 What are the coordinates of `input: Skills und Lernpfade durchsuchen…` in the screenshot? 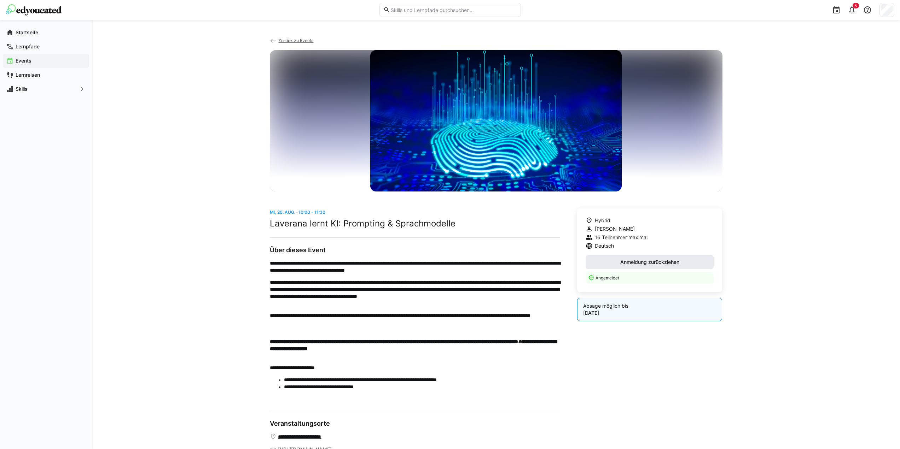 It's located at (453, 10).